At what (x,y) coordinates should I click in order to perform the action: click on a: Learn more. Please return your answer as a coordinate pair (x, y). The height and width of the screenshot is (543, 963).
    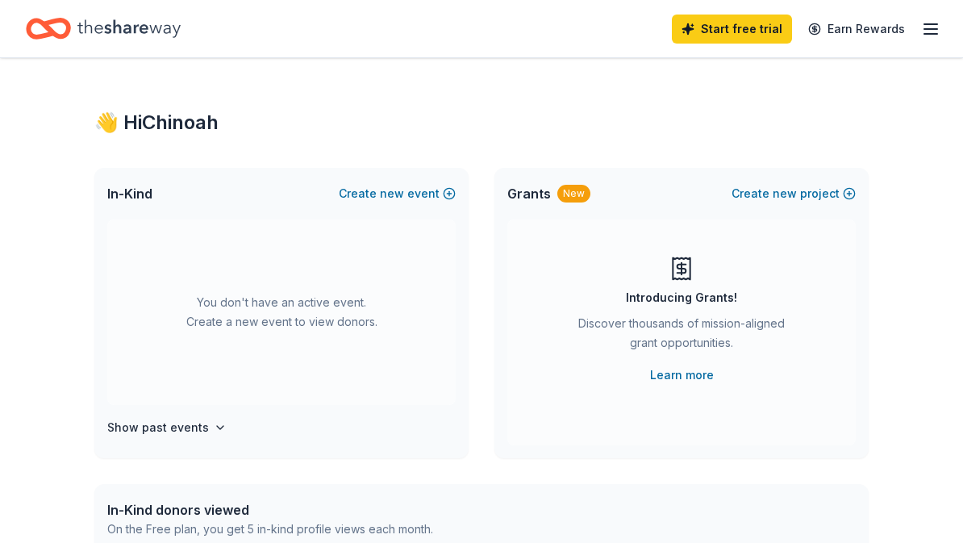
    Looking at the image, I should click on (682, 375).